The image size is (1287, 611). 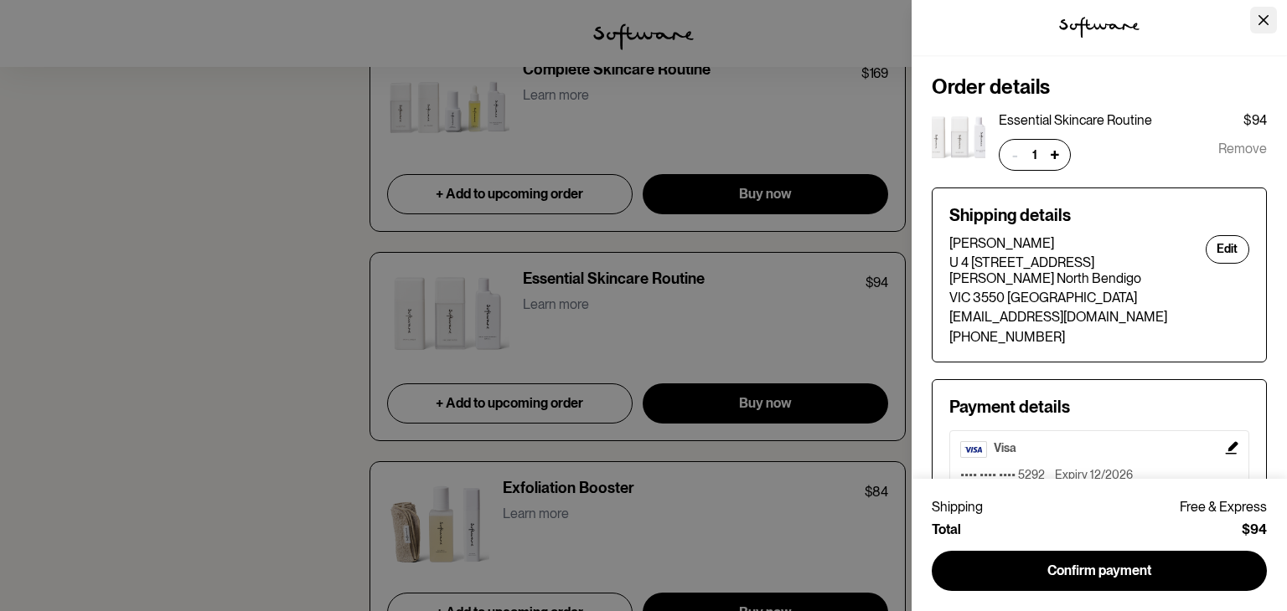 What do you see at coordinates (1242, 155) in the screenshot?
I see `span: Remove` at bounding box center [1242, 155].